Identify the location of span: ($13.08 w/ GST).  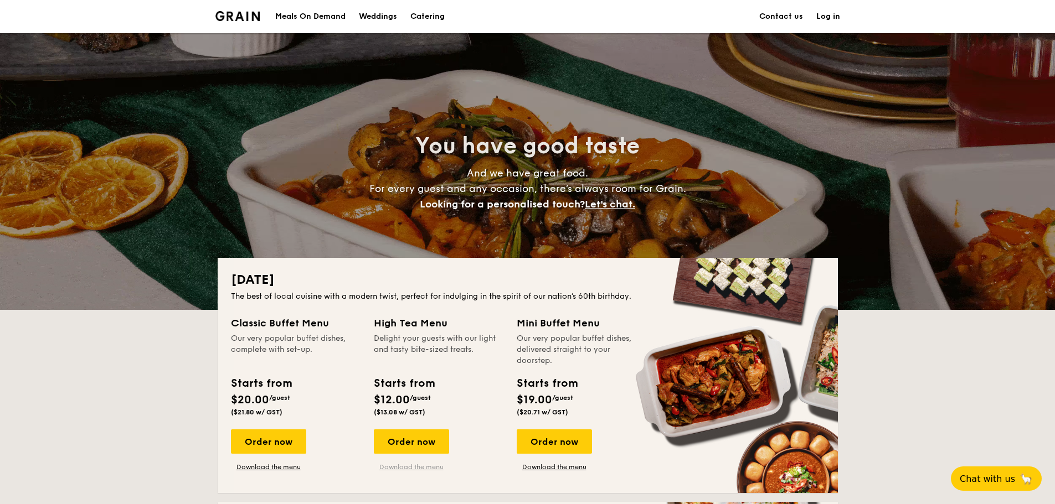
(399, 413).